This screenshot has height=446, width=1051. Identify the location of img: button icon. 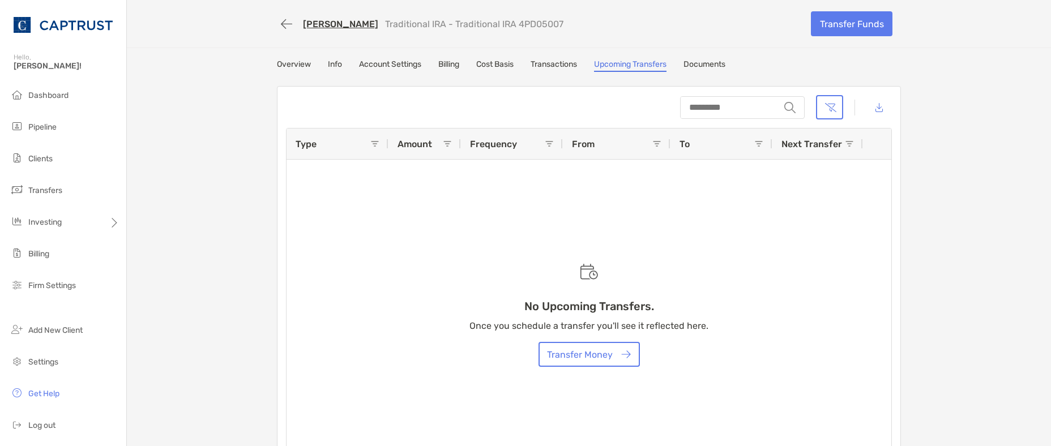
(626, 355).